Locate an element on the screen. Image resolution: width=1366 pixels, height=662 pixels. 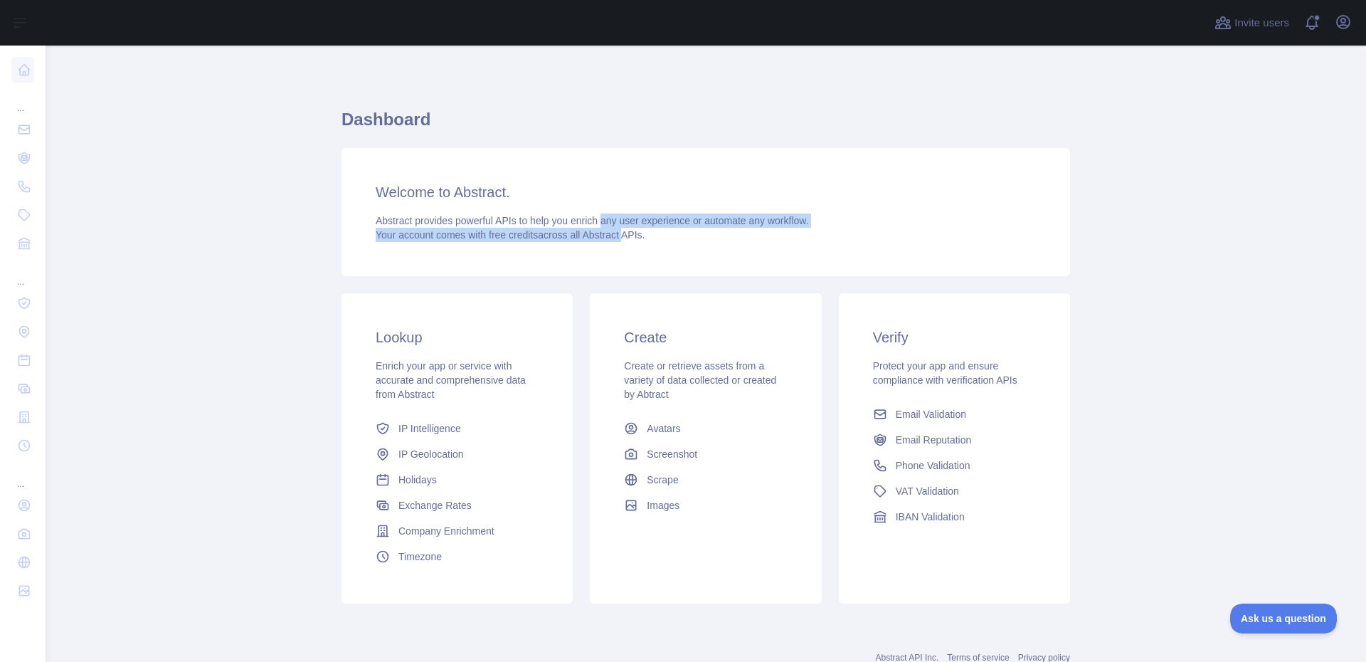
span: Invite users is located at coordinates (1262, 23).